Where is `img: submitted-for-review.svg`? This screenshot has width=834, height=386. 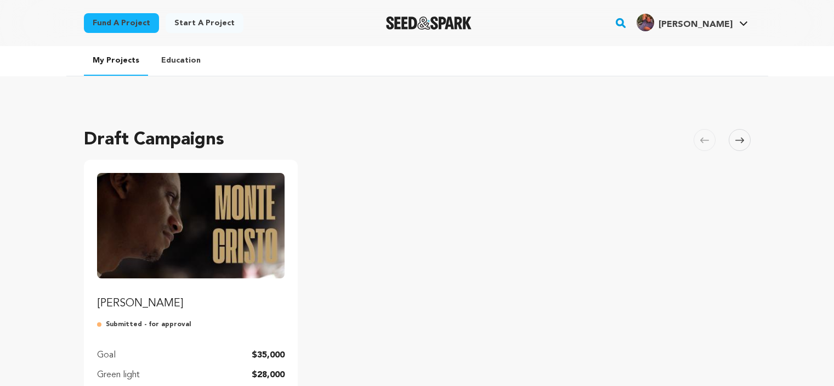
img: submitted-for-review.svg is located at coordinates (101, 324).